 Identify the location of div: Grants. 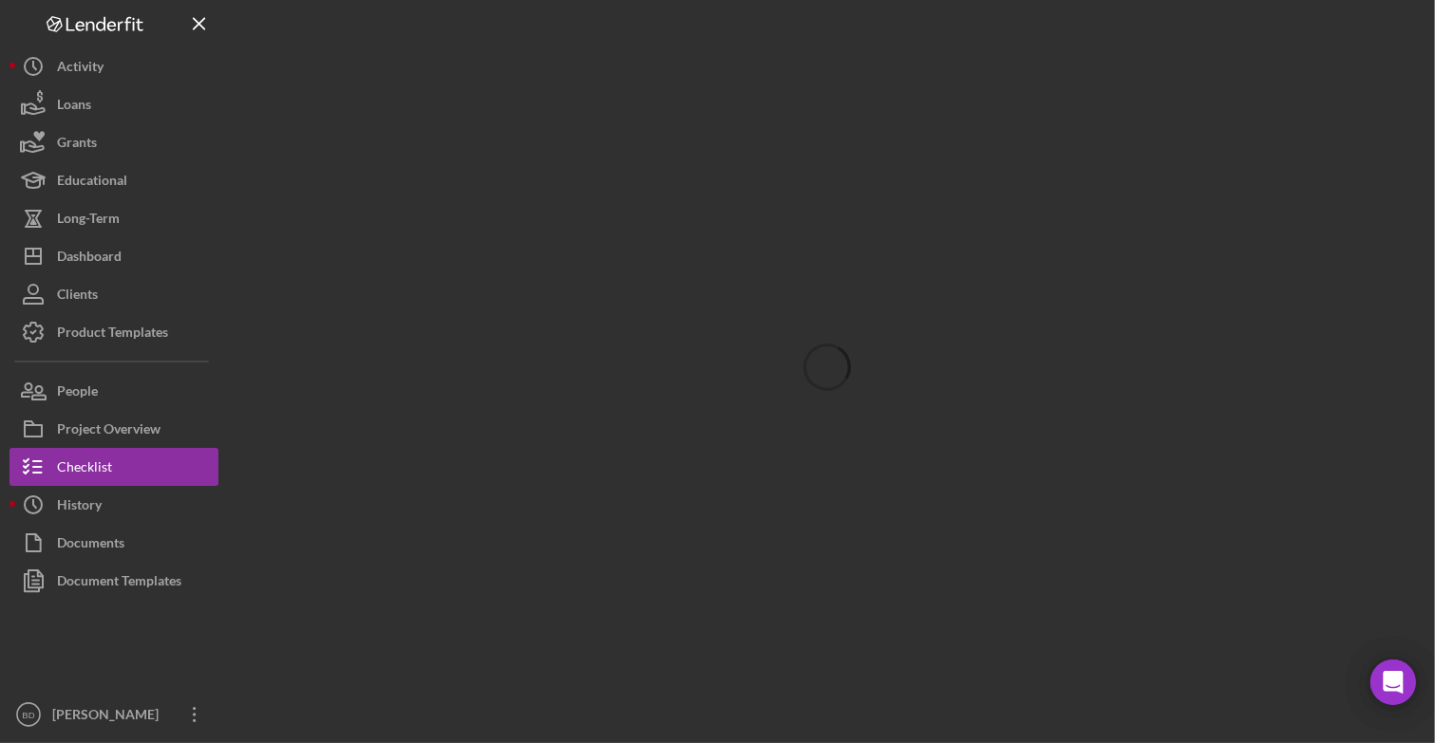
(77, 144).